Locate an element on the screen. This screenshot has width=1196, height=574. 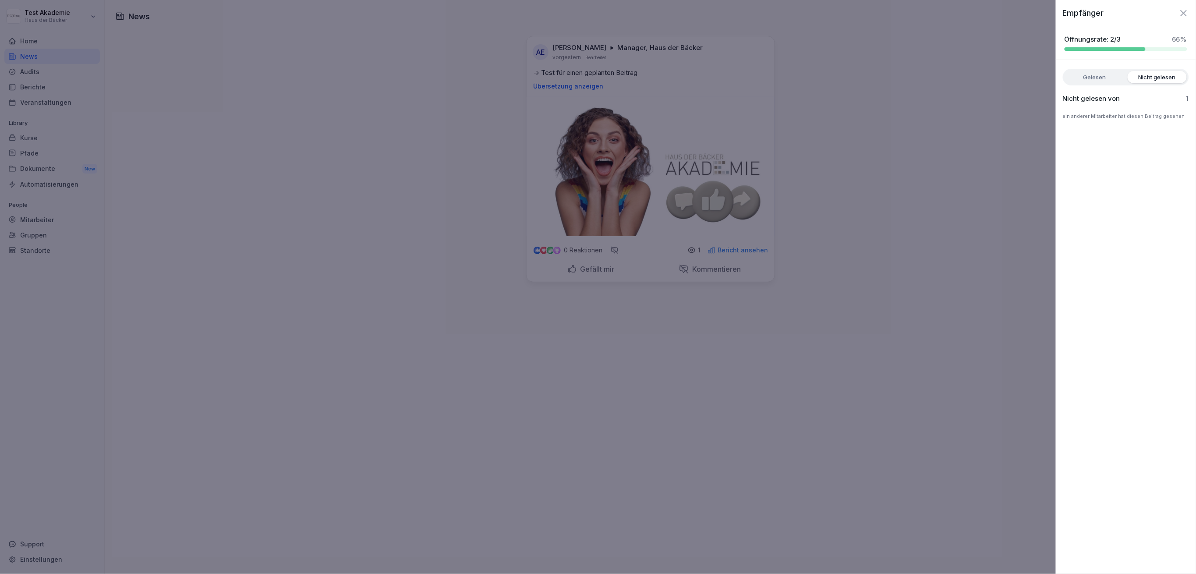
p: 1 is located at coordinates (1188, 99).